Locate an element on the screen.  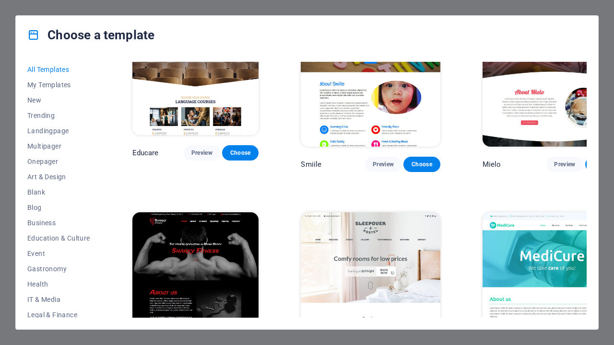
button: Blank is located at coordinates (58, 192).